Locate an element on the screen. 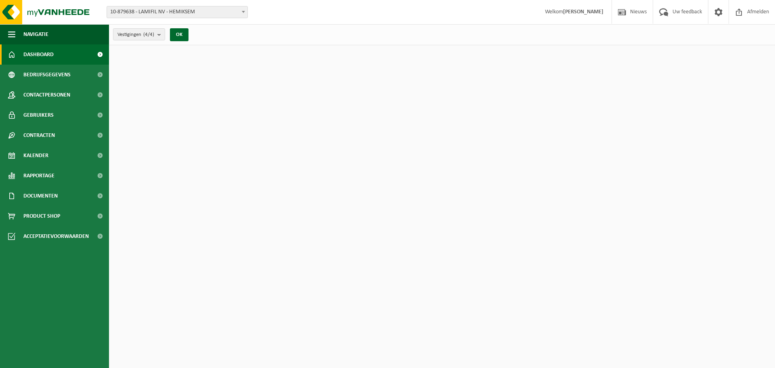  span: 10-879638 - LAMIFIL NV - HEMIKSEM is located at coordinates (177, 12).